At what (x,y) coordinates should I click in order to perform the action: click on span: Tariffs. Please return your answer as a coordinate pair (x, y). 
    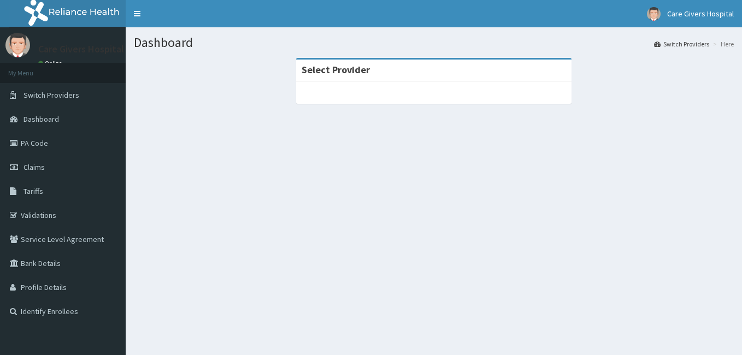
    Looking at the image, I should click on (33, 191).